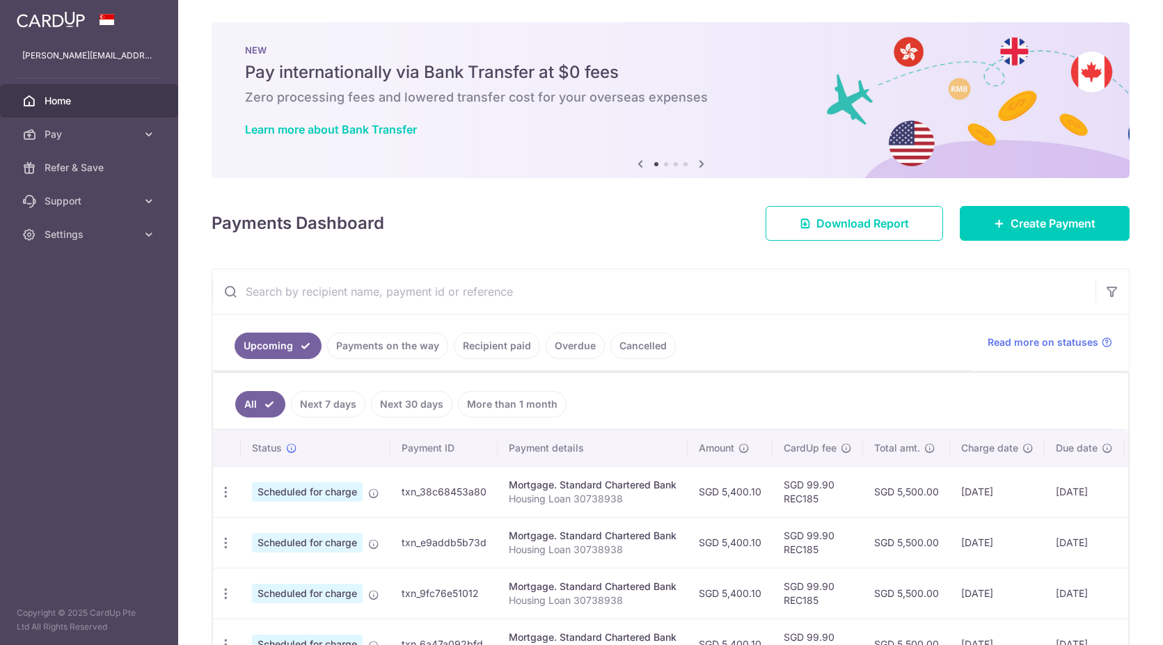 This screenshot has height=645, width=1163. I want to click on a: More than 1 month, so click(512, 404).